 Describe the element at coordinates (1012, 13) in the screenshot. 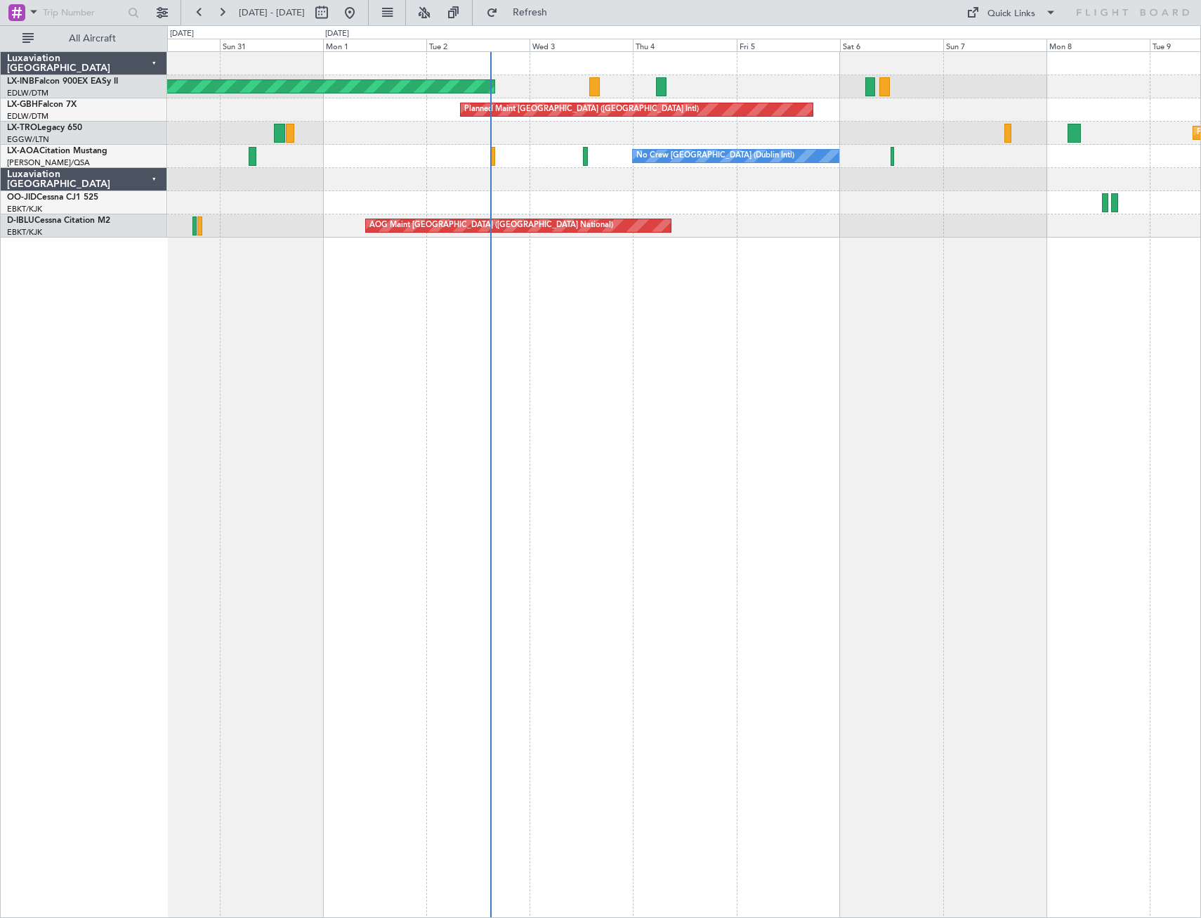

I see `button: Quick Links` at that location.